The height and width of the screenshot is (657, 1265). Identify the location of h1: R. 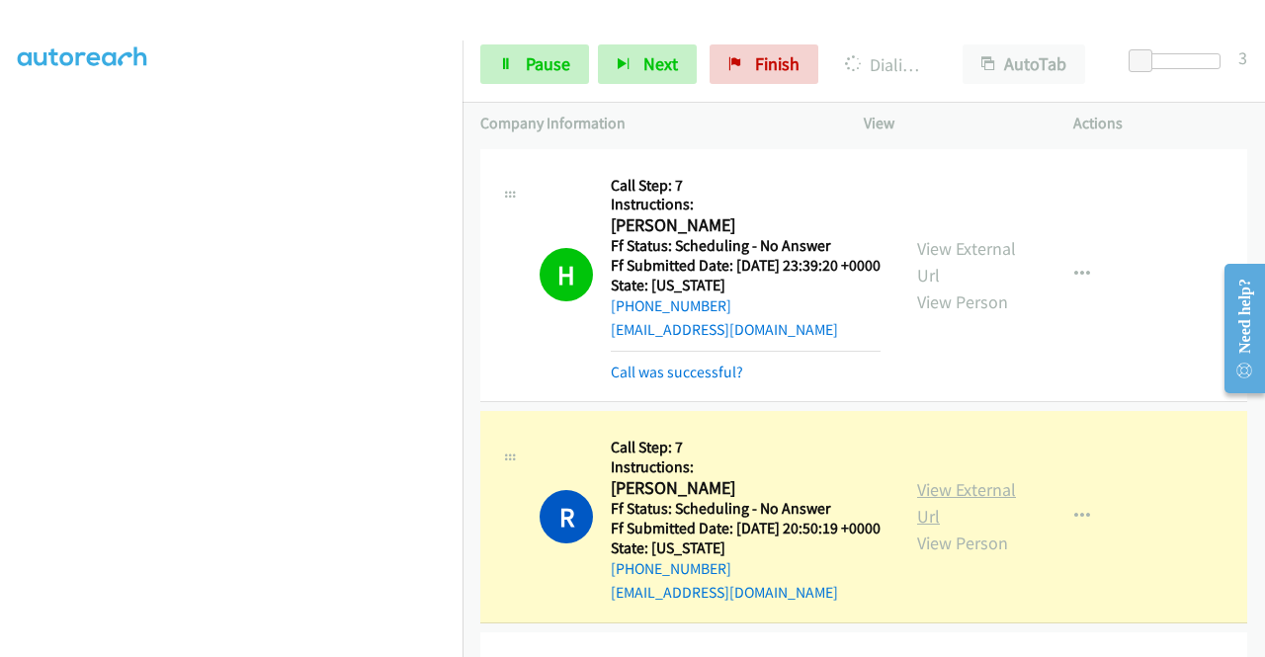
(566, 517).